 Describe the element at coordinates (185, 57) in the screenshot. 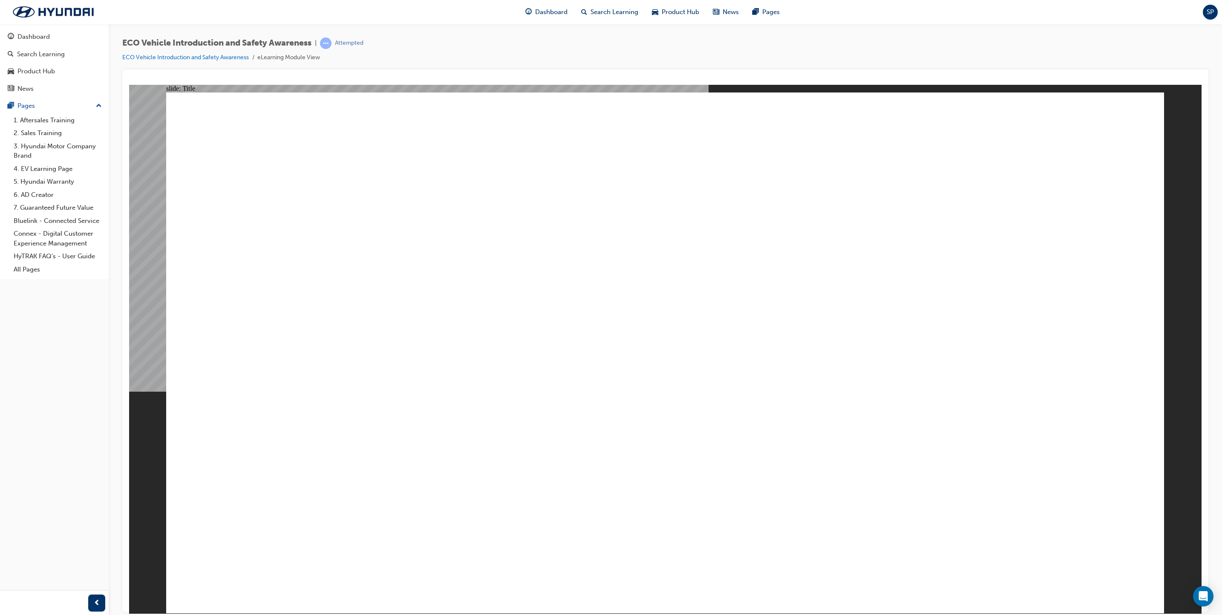

I see `a: ECO Vehicle Introduction and Safety Awareness` at that location.